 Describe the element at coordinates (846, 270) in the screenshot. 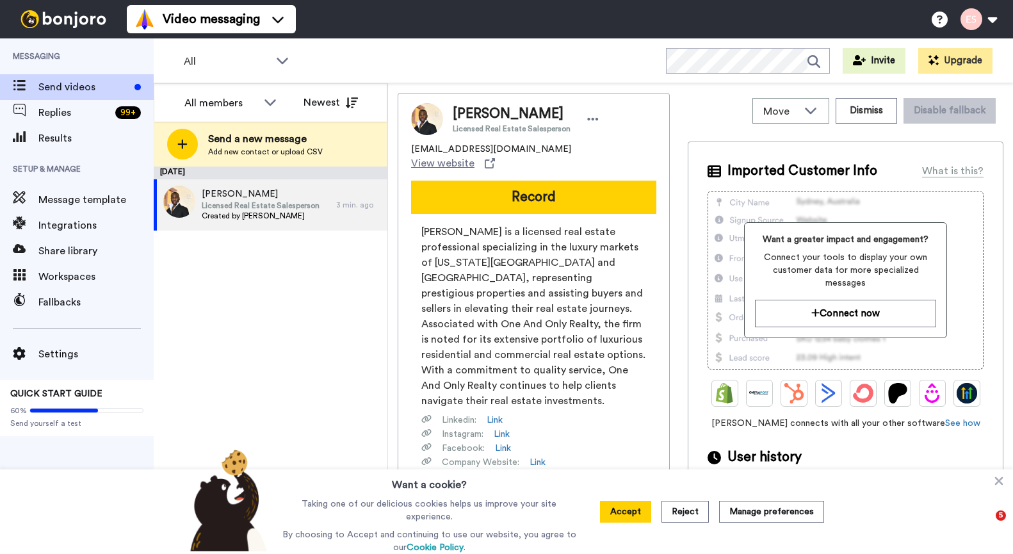

I see `span: Connect your tools to display your own customer data for more specialized messages` at that location.